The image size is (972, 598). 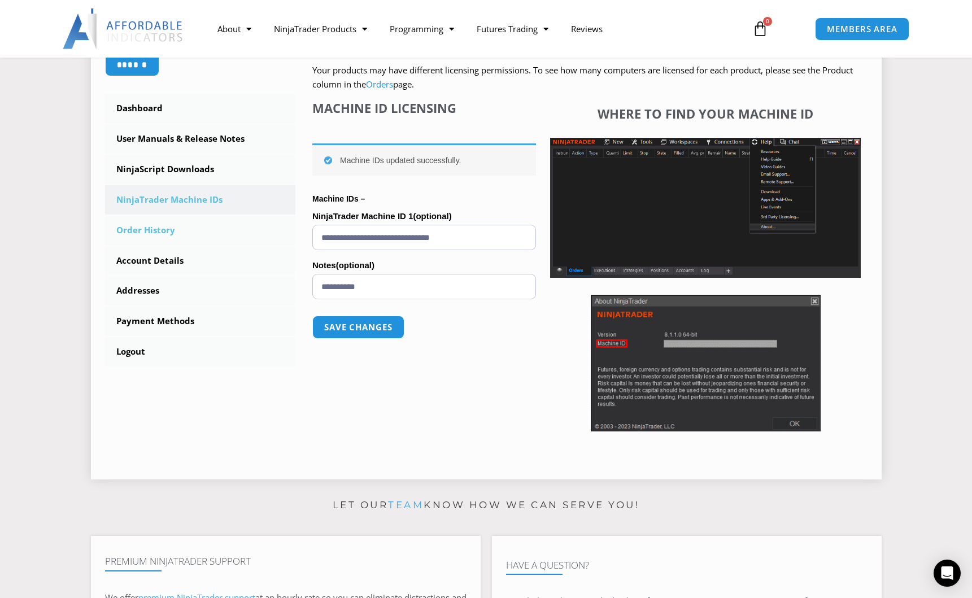 What do you see at coordinates (201, 261) in the screenshot?
I see `a: Account Details` at bounding box center [201, 261].